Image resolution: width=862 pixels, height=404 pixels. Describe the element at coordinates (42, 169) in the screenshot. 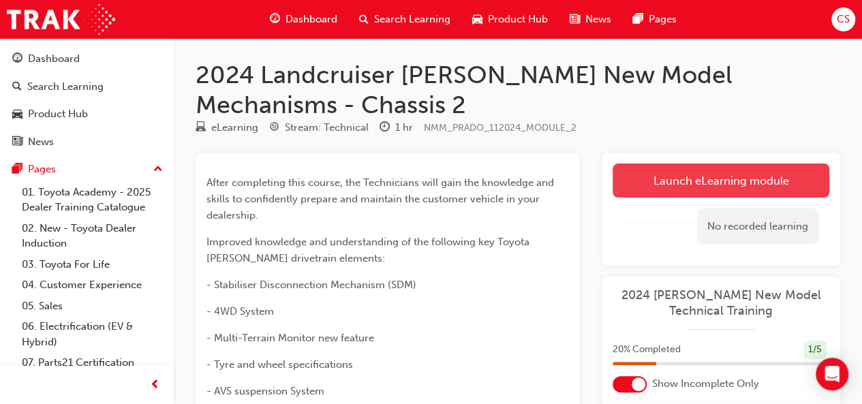

I see `div: Pages` at that location.